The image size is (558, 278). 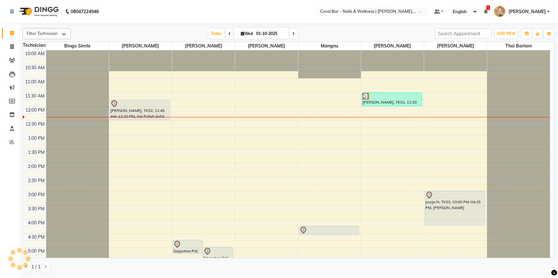 I want to click on span: Thoi bariam, so click(x=518, y=46).